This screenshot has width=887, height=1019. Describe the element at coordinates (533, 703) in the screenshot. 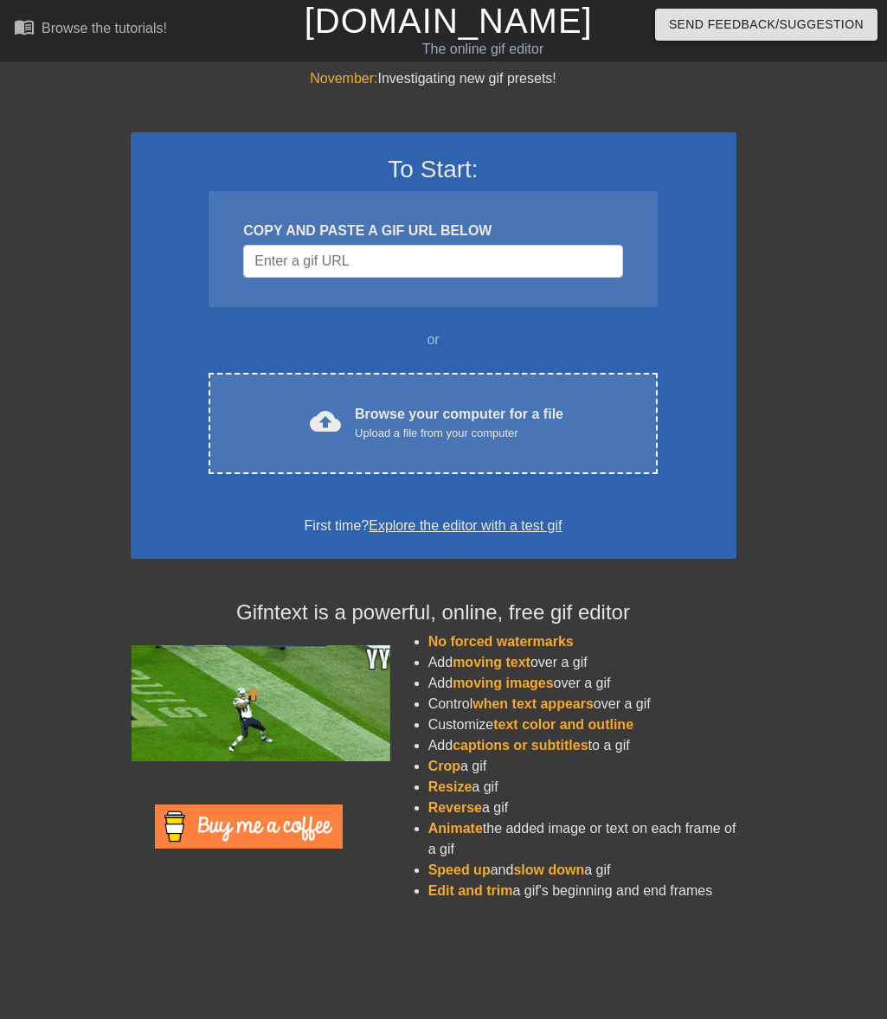

I see `span: when text appears` at that location.